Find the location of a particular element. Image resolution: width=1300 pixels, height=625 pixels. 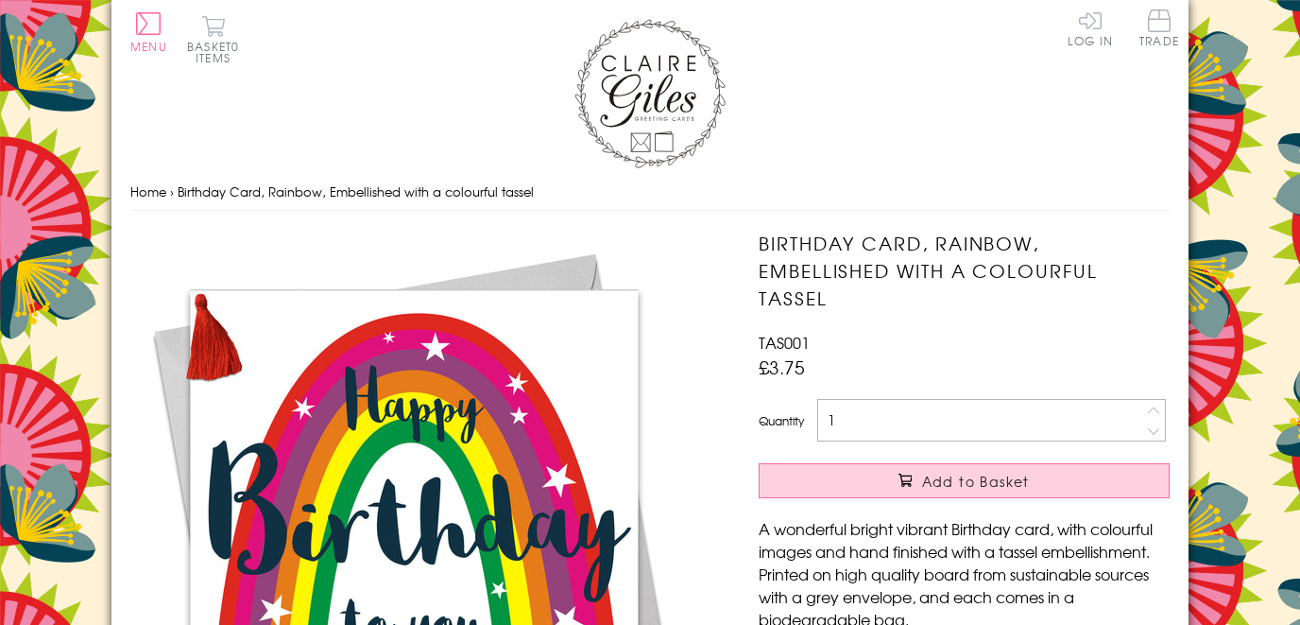

a: Home is located at coordinates (148, 191).